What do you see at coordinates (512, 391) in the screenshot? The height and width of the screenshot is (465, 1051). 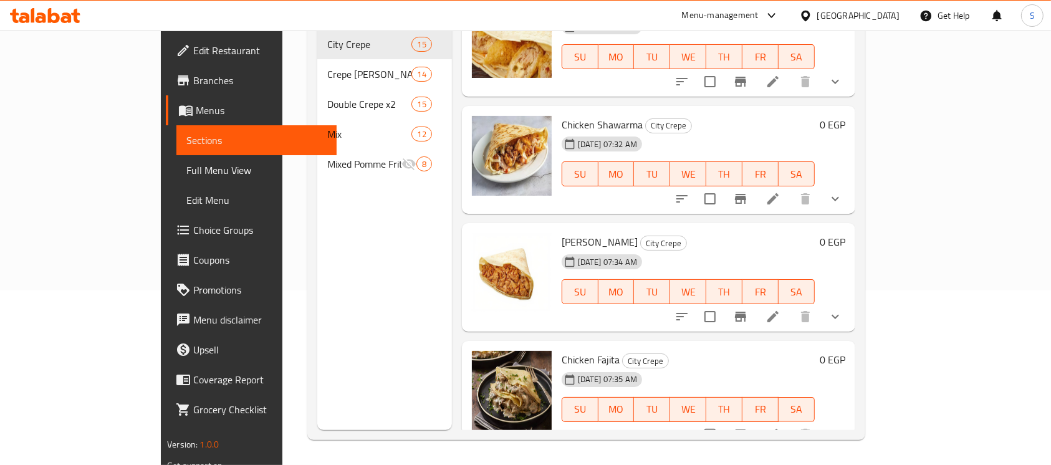 I see `img: Chicken Fajita` at bounding box center [512, 391].